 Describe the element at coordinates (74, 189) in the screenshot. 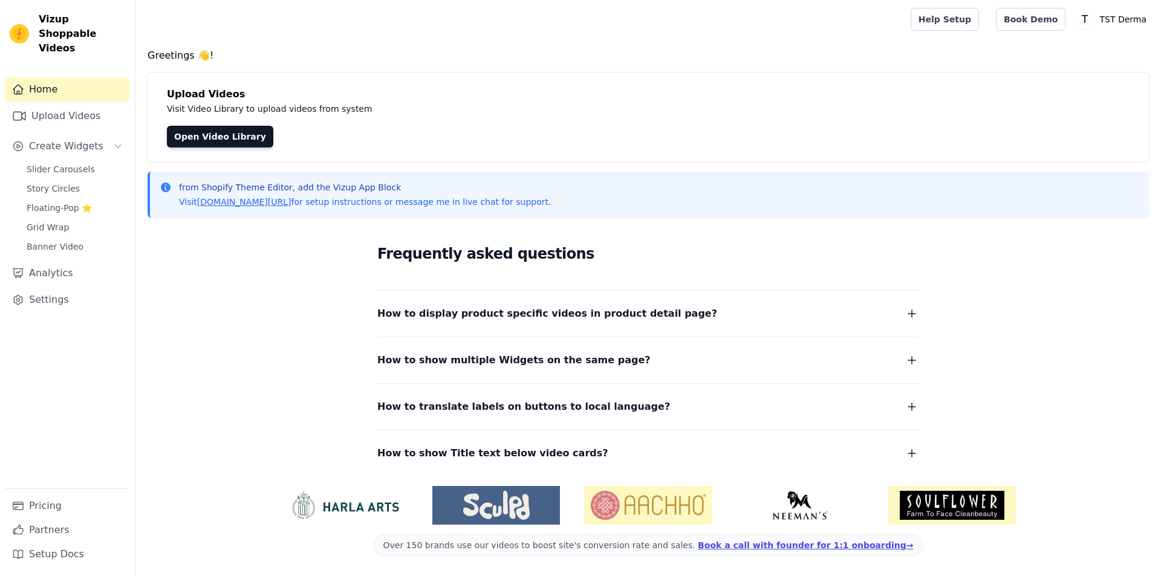

I see `a: Story Circles` at that location.